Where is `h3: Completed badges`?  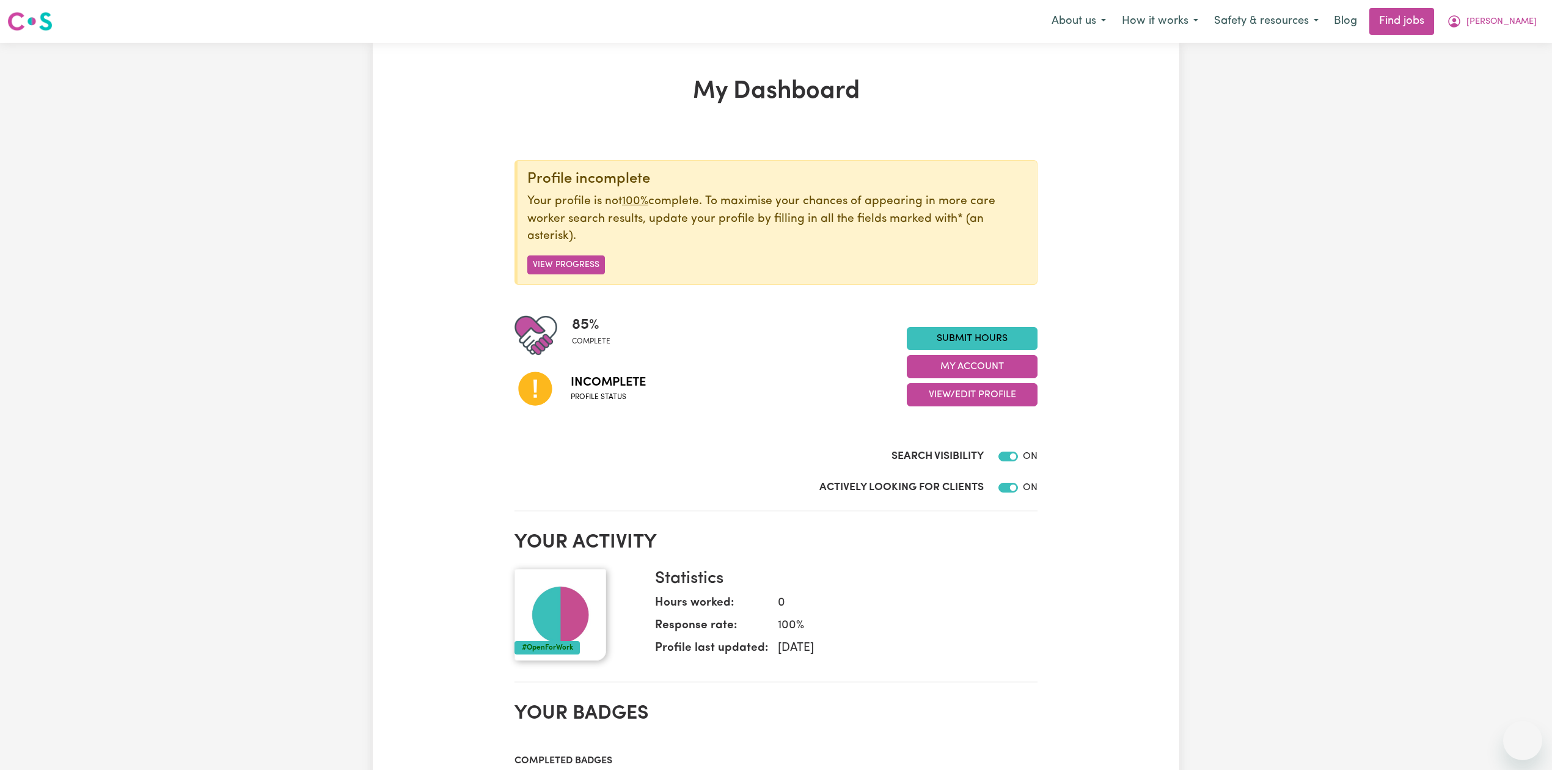 h3: Completed badges is located at coordinates (776, 761).